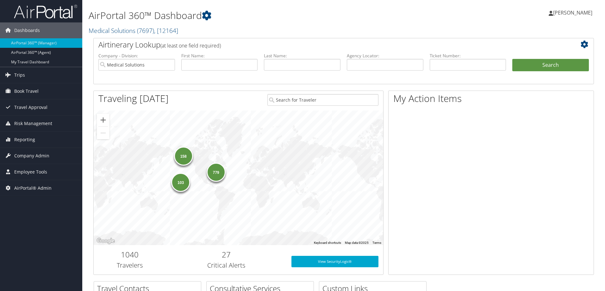  I want to click on label: First Name:, so click(220, 56).